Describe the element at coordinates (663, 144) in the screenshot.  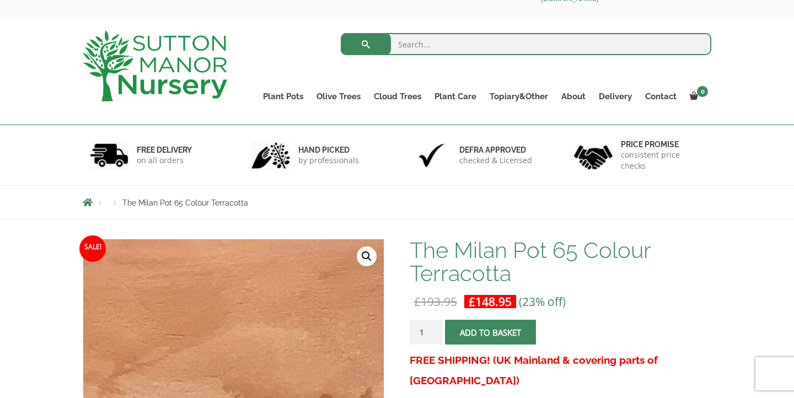
I see `h6: Price promise` at that location.